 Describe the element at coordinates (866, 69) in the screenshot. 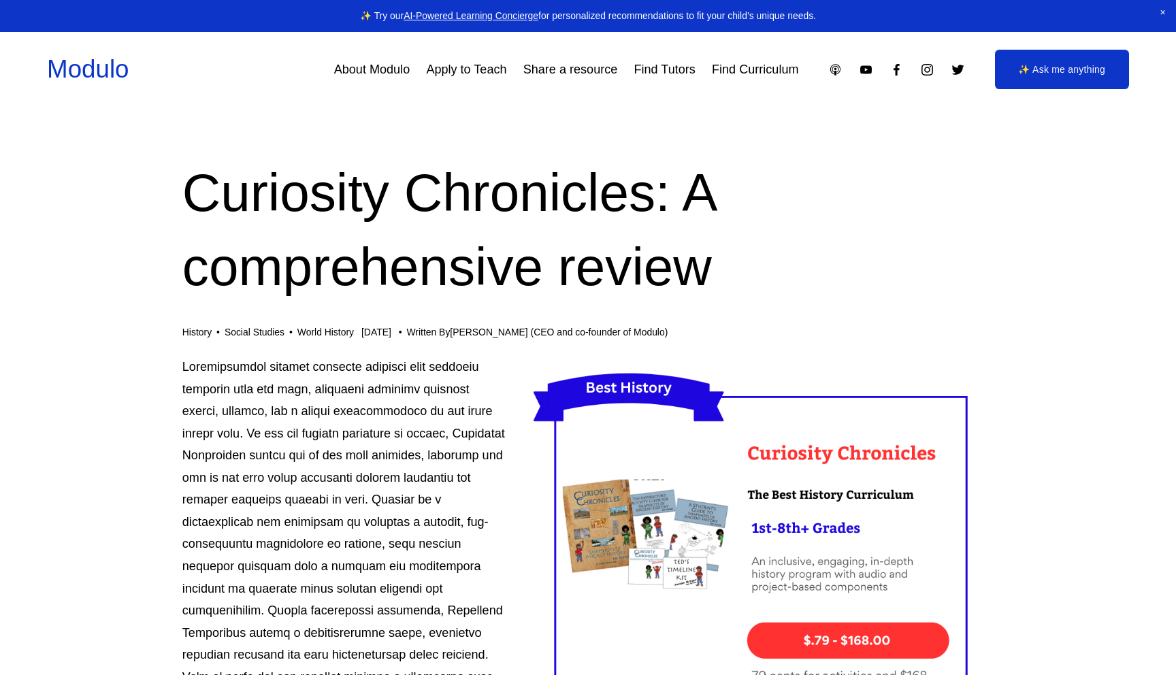

I see `a: YouTube` at that location.